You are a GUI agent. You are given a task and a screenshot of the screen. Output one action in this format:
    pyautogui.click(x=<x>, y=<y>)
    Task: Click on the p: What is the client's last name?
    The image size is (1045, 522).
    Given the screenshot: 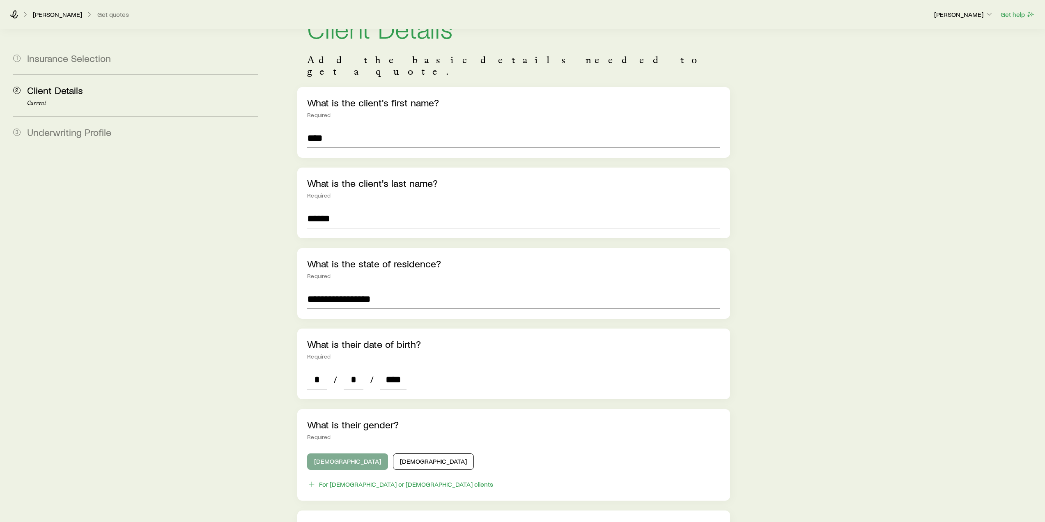 What is the action you would take?
    pyautogui.click(x=513, y=183)
    